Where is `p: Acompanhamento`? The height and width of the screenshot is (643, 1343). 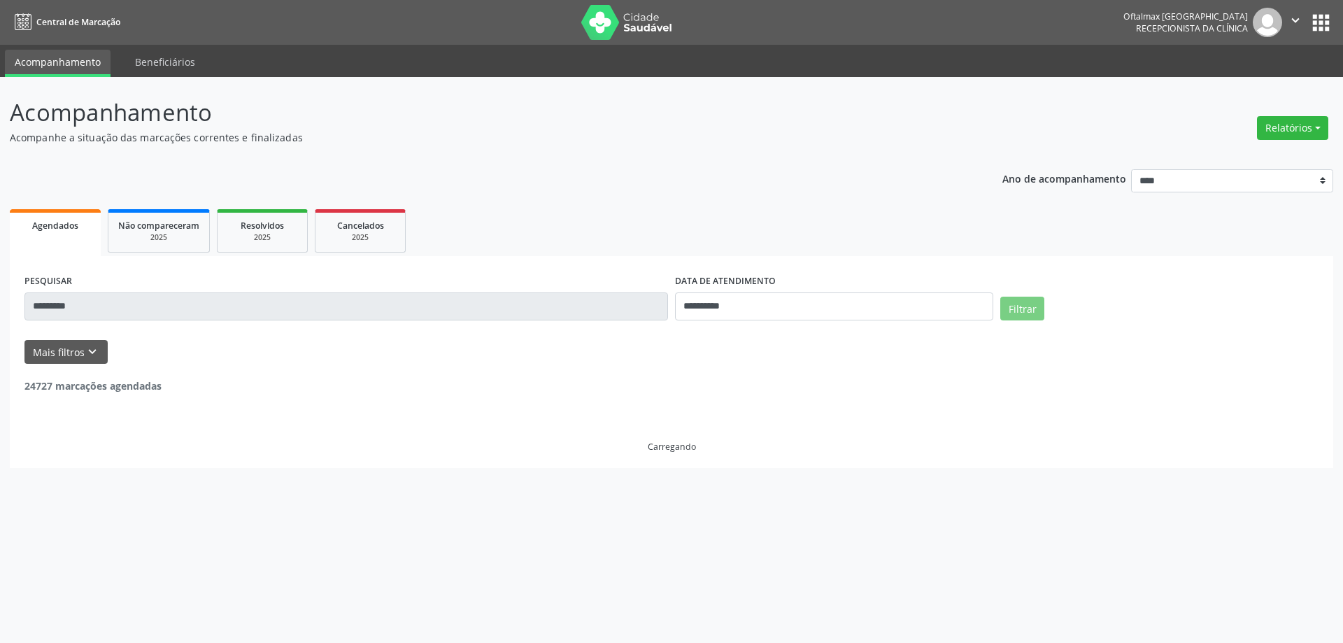 p: Acompanhamento is located at coordinates (473, 113).